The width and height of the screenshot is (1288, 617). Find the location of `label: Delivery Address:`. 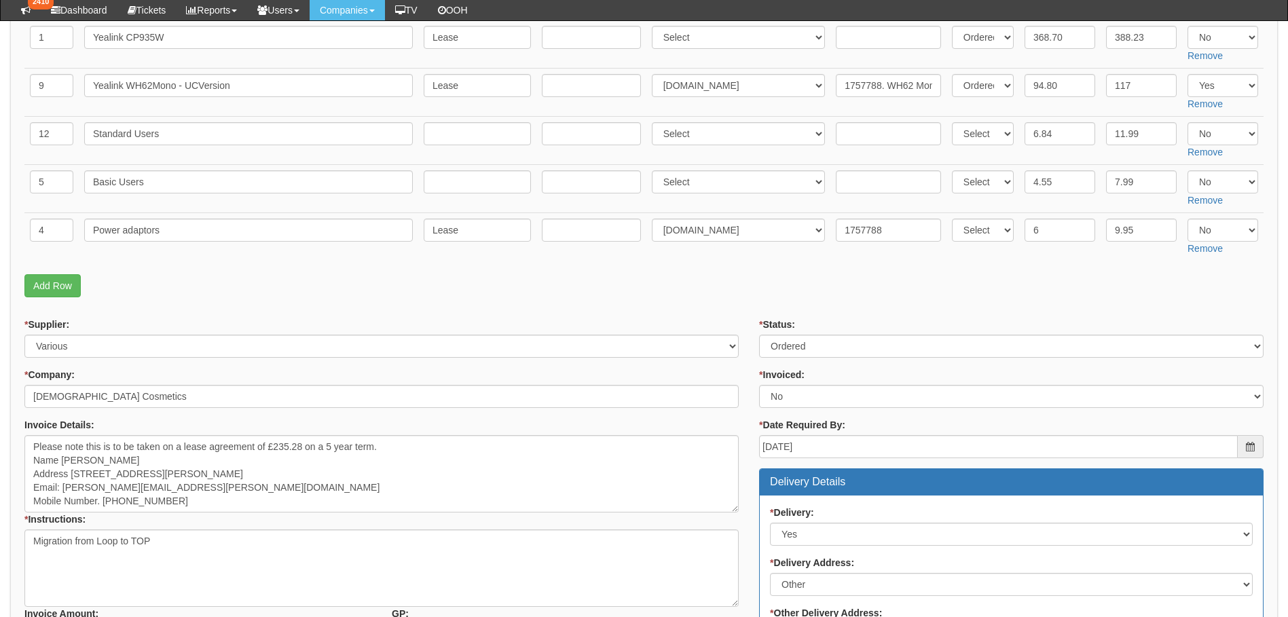

label: Delivery Address: is located at coordinates (812, 563).